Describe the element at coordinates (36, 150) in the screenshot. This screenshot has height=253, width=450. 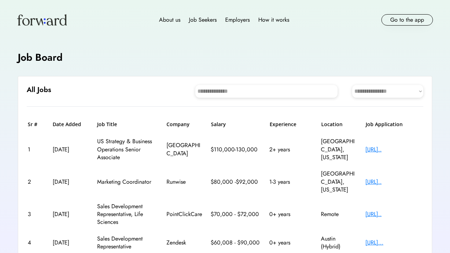
I see `div: 1` at that location.